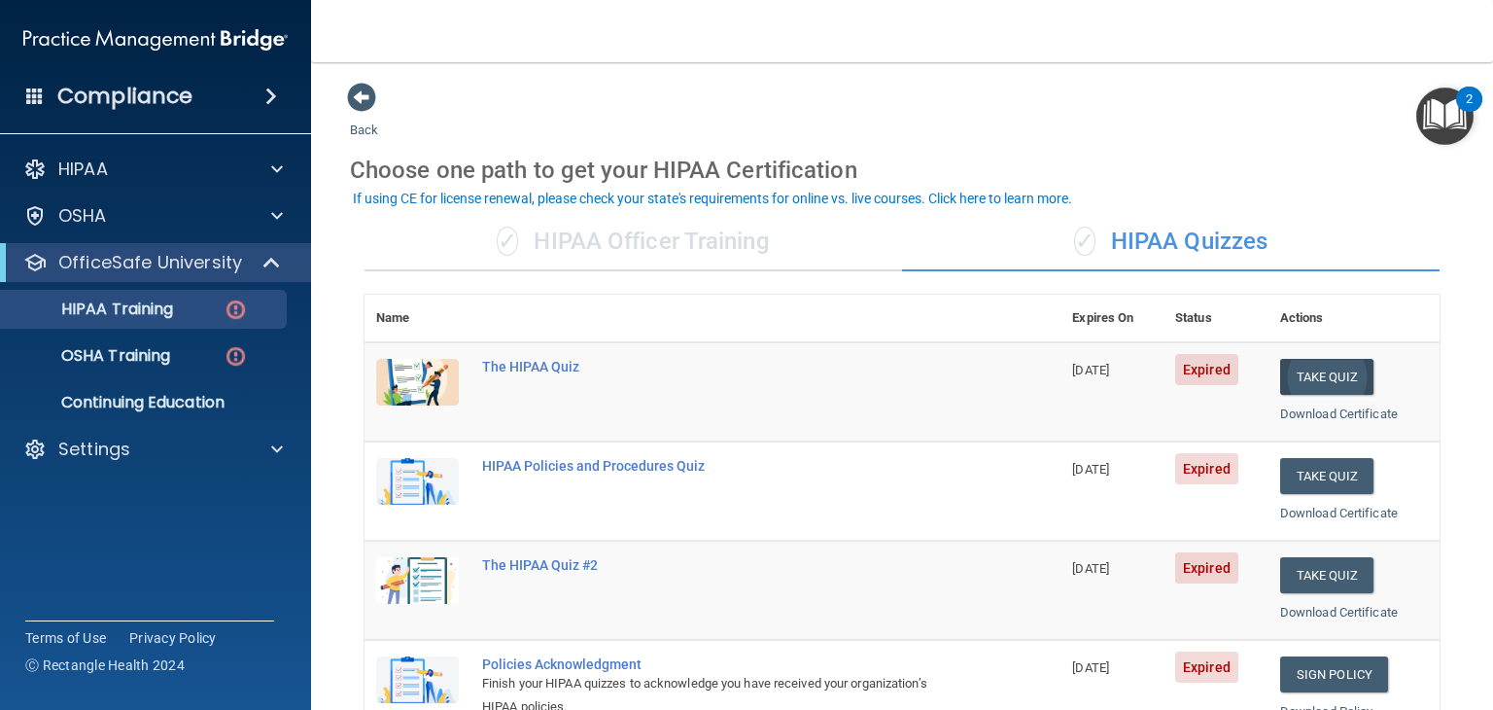 This screenshot has height=710, width=1493. What do you see at coordinates (94, 449) in the screenshot?
I see `p: Settings` at bounding box center [94, 449].